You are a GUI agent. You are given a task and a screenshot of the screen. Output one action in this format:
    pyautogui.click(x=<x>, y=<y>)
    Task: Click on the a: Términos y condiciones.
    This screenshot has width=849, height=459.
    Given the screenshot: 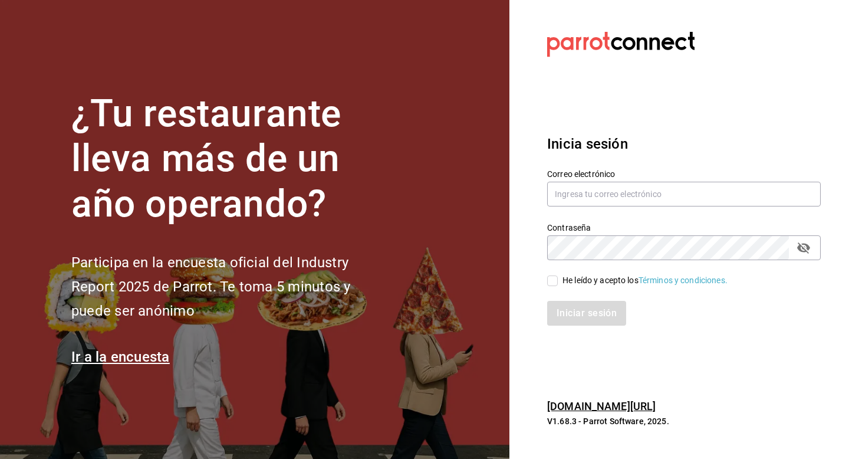 What is the action you would take?
    pyautogui.click(x=683, y=280)
    